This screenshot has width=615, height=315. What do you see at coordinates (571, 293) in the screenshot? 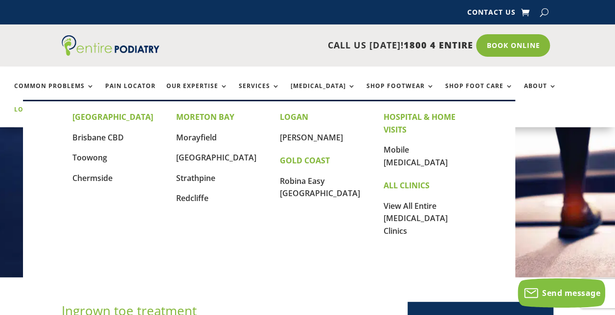
I see `span: Send message` at bounding box center [571, 293].